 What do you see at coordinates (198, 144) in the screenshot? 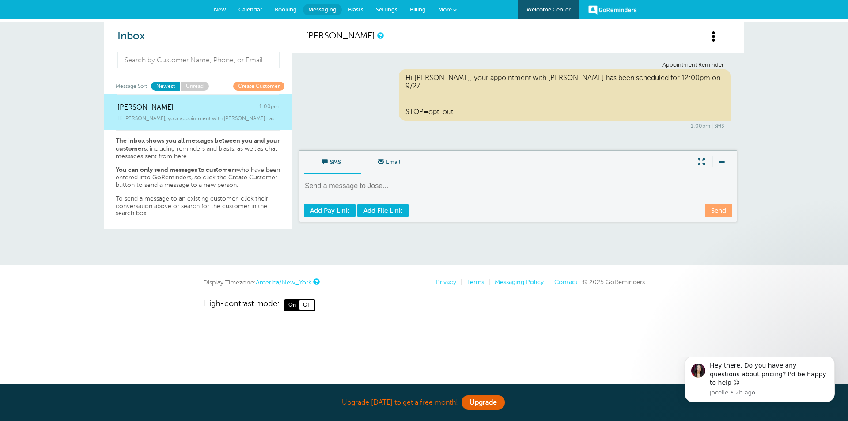
I see `strong: The inbox shows you all messages between you and your customers` at bounding box center [198, 144].